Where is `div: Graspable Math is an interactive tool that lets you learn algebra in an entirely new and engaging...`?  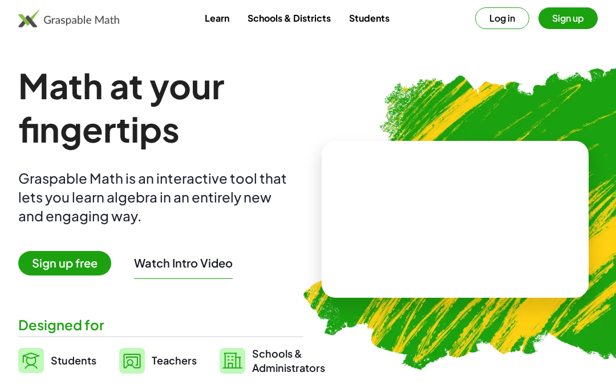
div: Graspable Math is an interactive tool that lets you learn algebra in an entirely new and engaging... is located at coordinates (155, 197).